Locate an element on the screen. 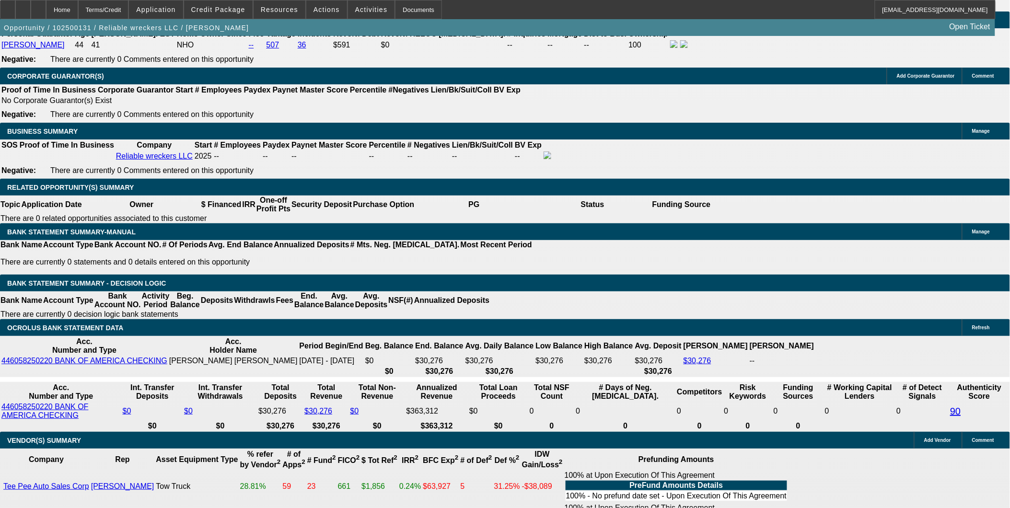  span: BUSINESS SUMMARY is located at coordinates (42, 131).